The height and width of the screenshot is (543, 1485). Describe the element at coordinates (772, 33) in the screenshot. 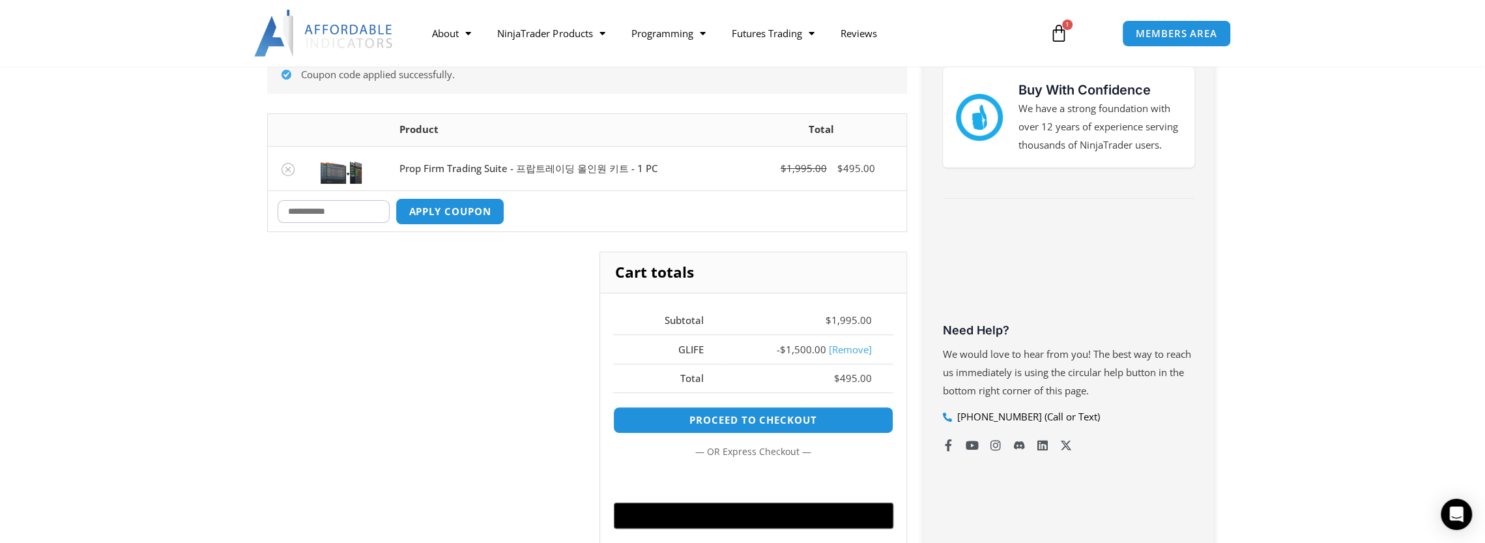

I see `a: Futures Trading` at that location.